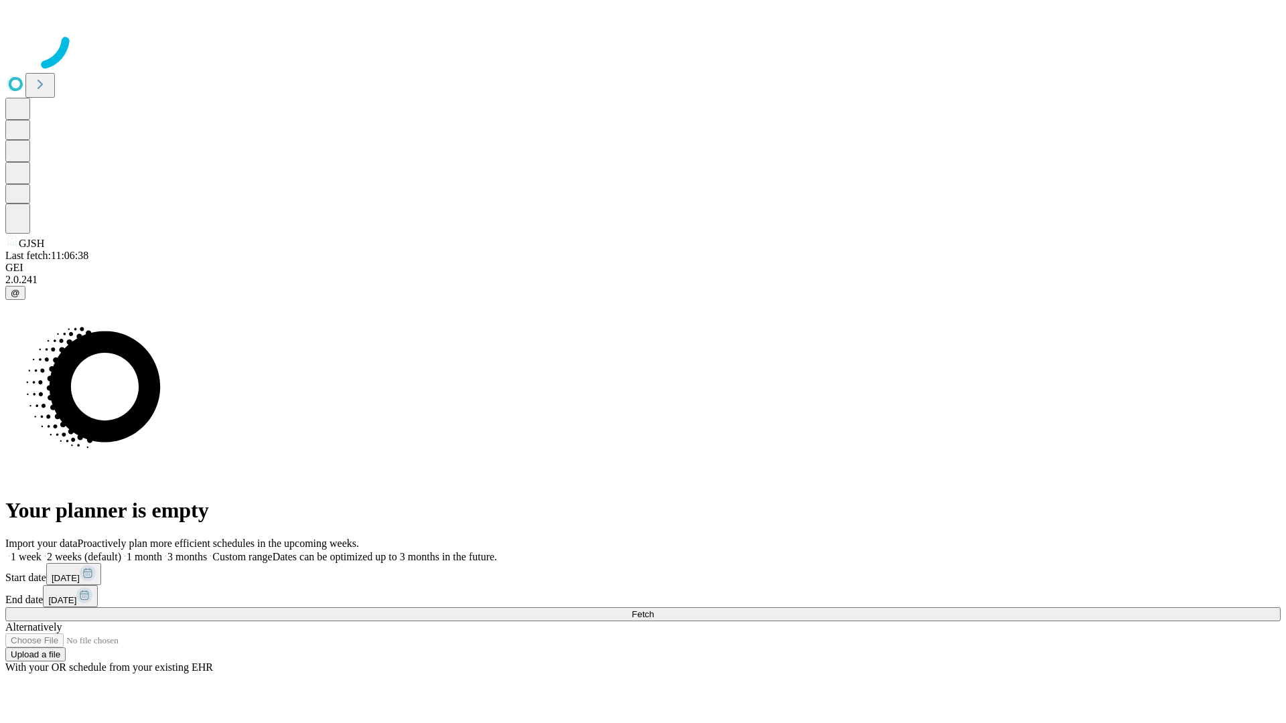  I want to click on span: Fetch, so click(642, 614).